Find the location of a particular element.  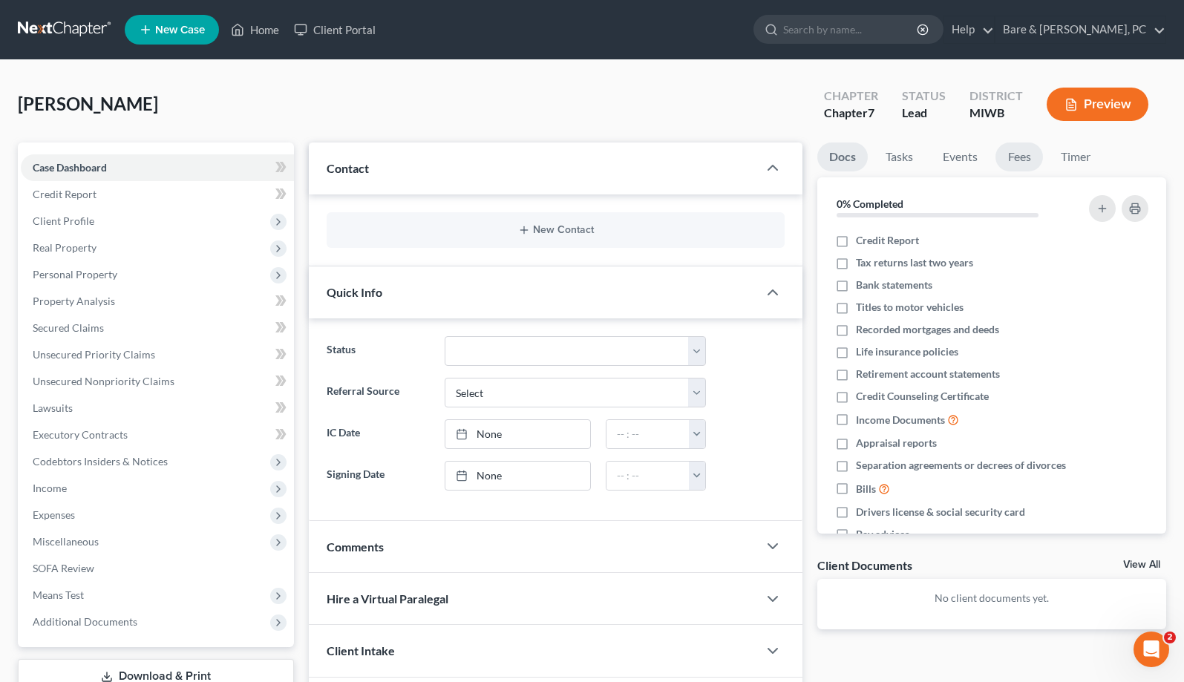

span: Unsecured Nonpriority Claims is located at coordinates (103, 381).